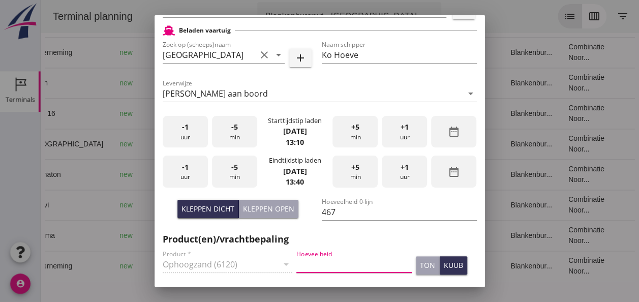 The height and width of the screenshot is (302, 639). Describe the element at coordinates (208, 208) in the screenshot. I see `div: Kleppen dicht` at that location.